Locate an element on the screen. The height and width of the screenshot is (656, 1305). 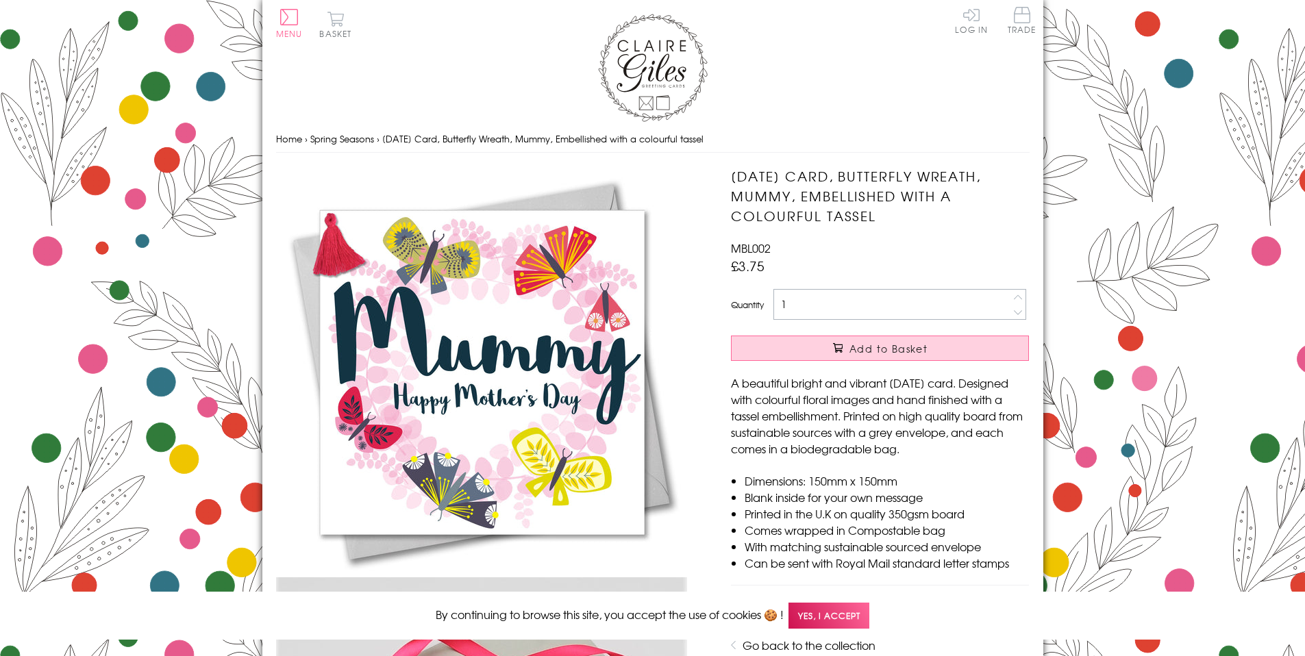
li: With matching sustainable sourced envelope is located at coordinates (886, 547).